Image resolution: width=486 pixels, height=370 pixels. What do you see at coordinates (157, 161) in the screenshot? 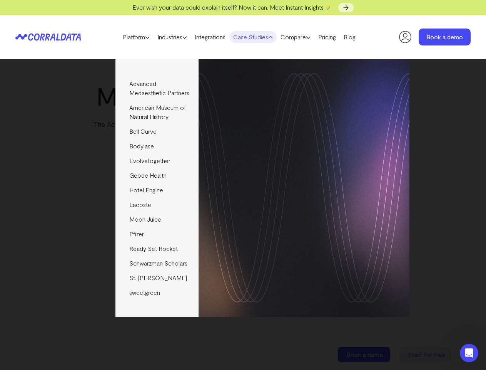
I see `a: Evolvetogether` at bounding box center [157, 161].